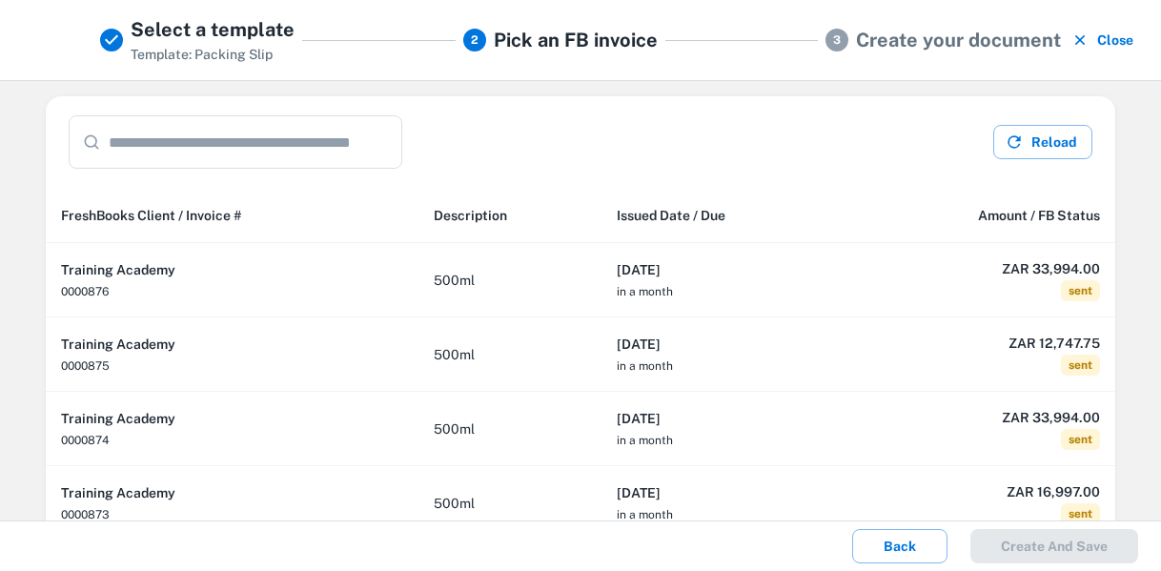 The width and height of the screenshot is (1161, 571). What do you see at coordinates (980, 343) in the screenshot?
I see `h6: ZAR 12,747.75` at bounding box center [980, 343].